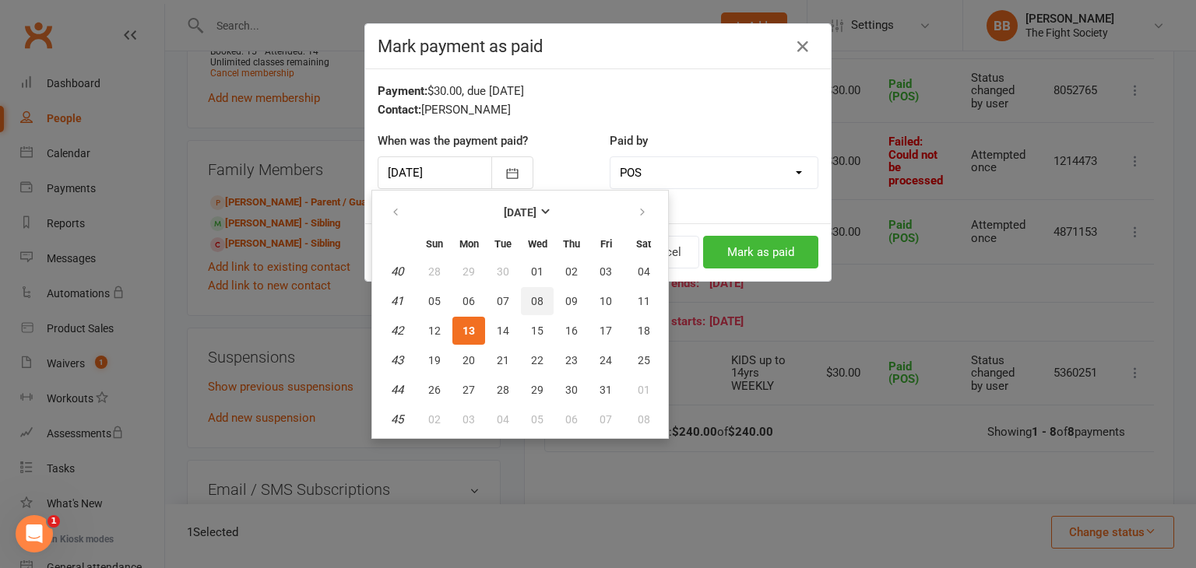 The image size is (1196, 568). I want to click on span: 16, so click(571, 331).